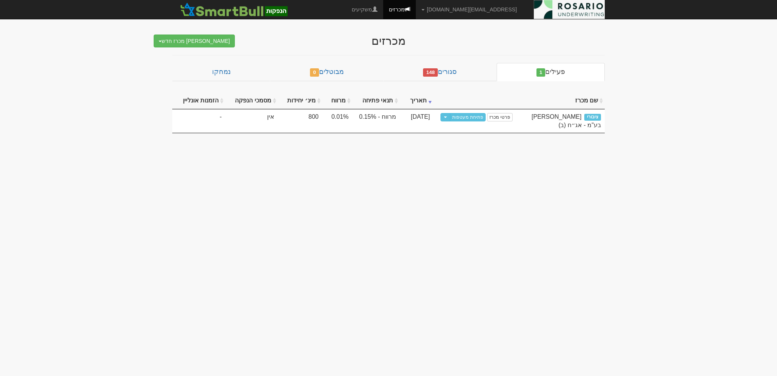 This screenshot has width=777, height=376. Describe the element at coordinates (234, 9) in the screenshot. I see `img: SmartBull Logo` at that location.